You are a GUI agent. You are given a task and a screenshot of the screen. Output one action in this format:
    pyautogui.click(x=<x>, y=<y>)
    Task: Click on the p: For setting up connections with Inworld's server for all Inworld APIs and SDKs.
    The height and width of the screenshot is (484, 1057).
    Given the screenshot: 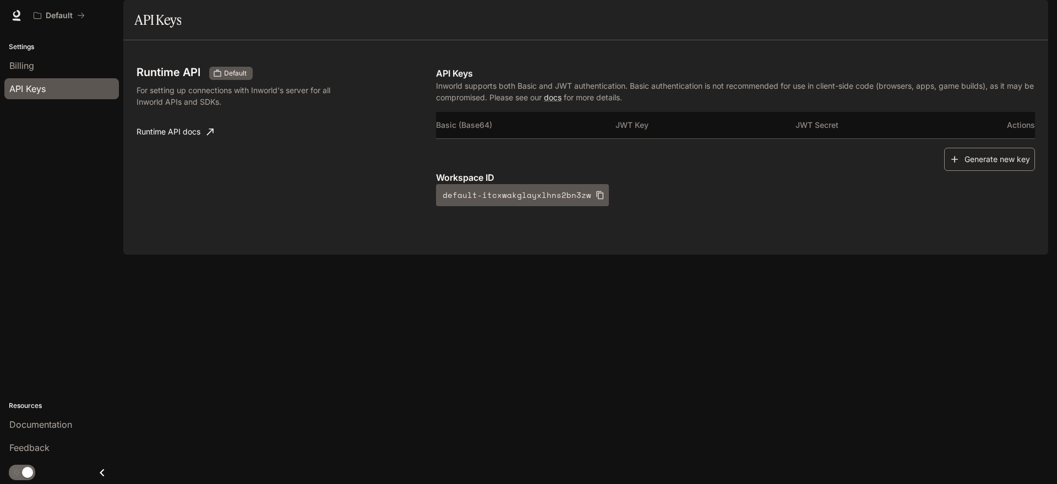 What is the action you would take?
    pyautogui.click(x=246, y=96)
    